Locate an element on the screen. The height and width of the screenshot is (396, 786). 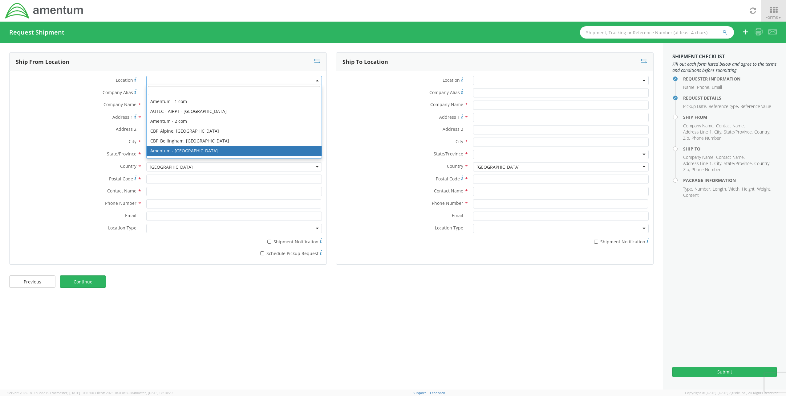
h4: Ship To is located at coordinates (730, 149).